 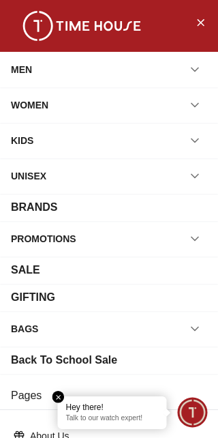 What do you see at coordinates (25, 329) in the screenshot?
I see `div: BAGS` at bounding box center [25, 329].